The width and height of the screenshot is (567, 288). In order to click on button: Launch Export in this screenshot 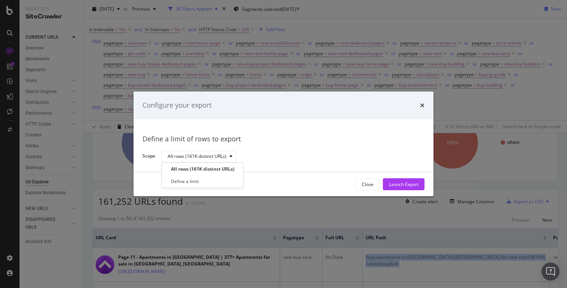, I will do `click(403, 184)`.